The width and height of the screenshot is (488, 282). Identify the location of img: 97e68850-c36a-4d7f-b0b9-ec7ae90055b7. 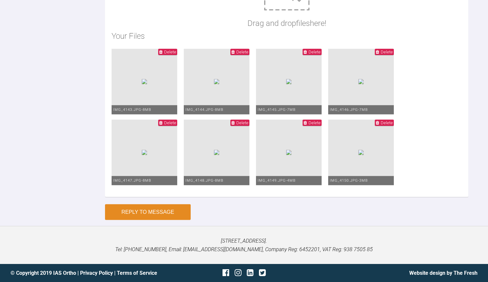
(217, 82).